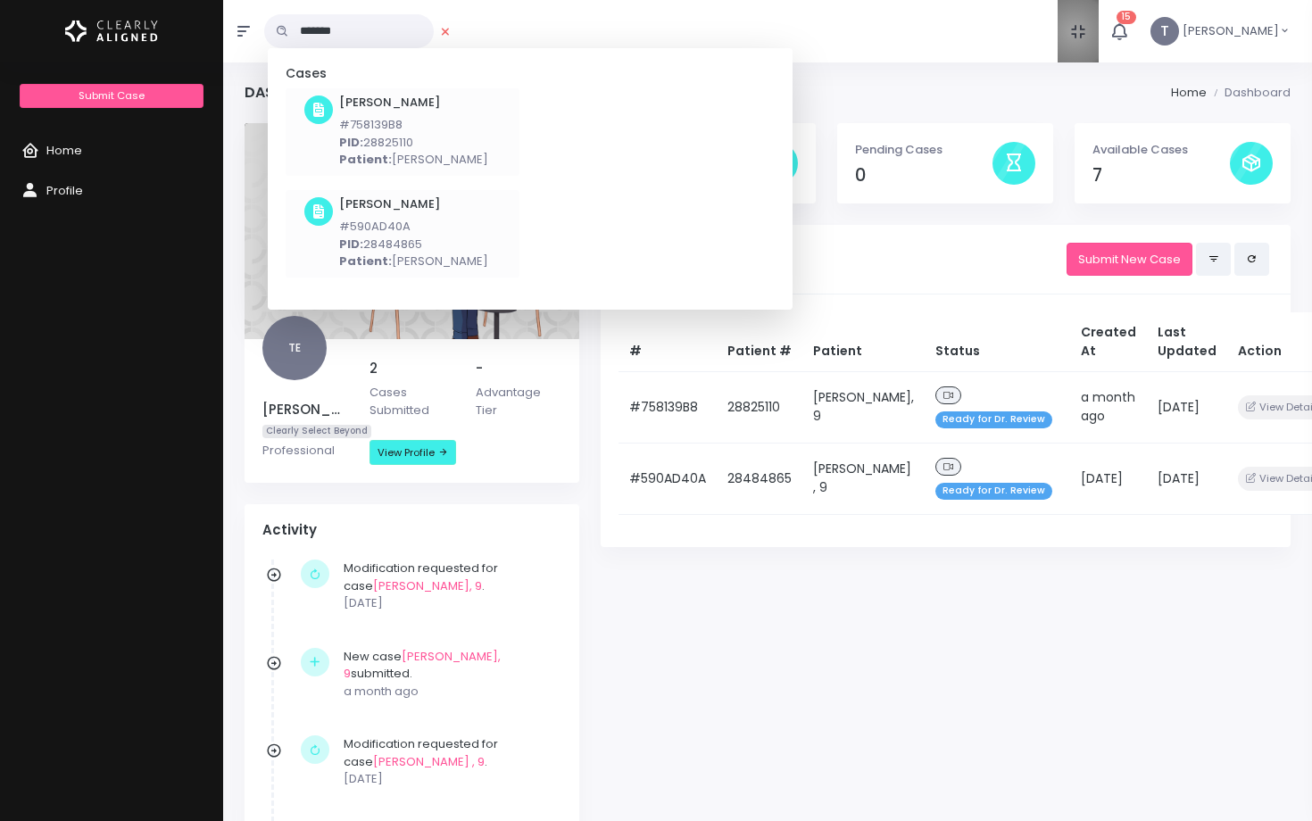 This screenshot has height=821, width=1312. What do you see at coordinates (412, 453) in the screenshot?
I see `a: View Profile` at bounding box center [412, 453].